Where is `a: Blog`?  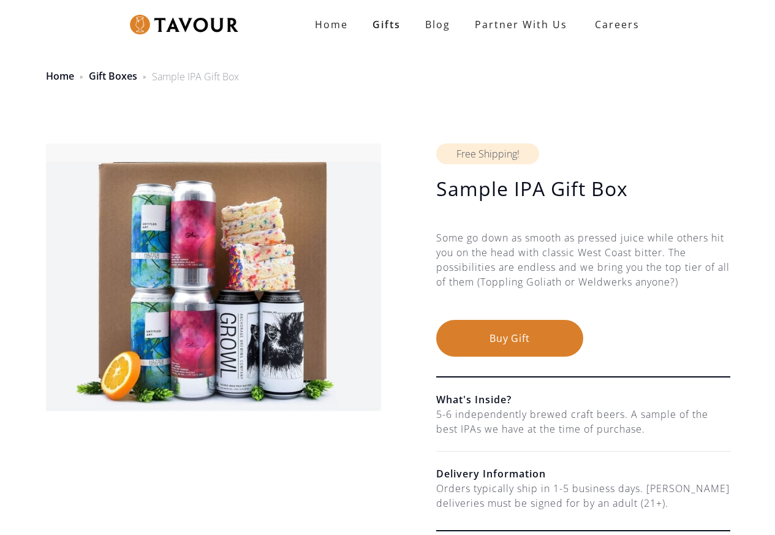
a: Blog is located at coordinates (437, 25).